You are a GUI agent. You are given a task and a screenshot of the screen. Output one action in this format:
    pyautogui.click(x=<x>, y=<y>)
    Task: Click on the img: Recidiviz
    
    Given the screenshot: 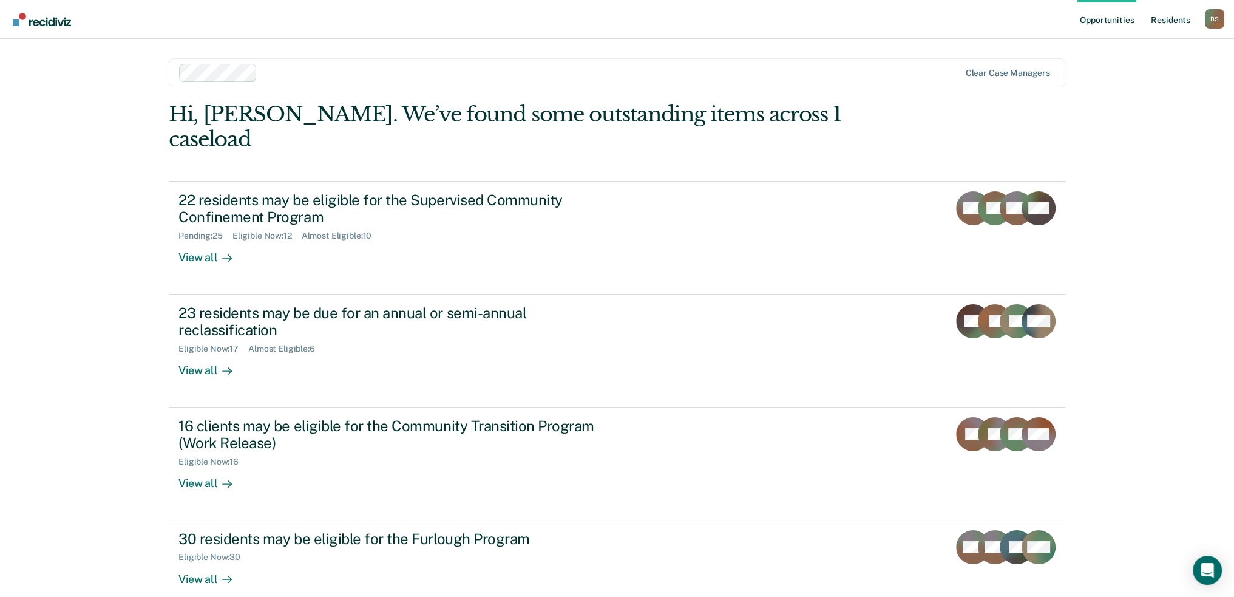 What is the action you would take?
    pyautogui.click(x=42, y=19)
    